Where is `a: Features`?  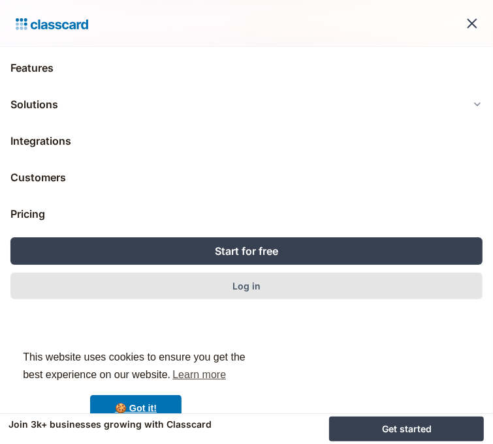
a: Features is located at coordinates (246, 68).